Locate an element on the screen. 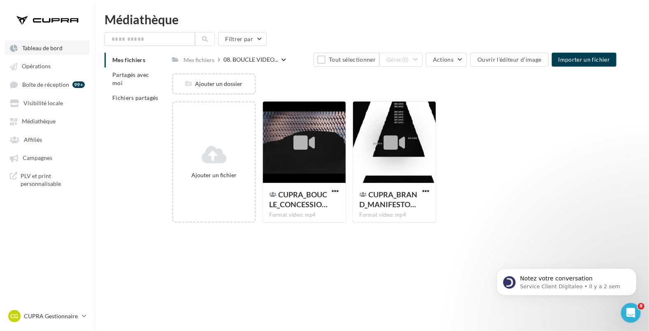 The width and height of the screenshot is (649, 331). span: Mes fichiers is located at coordinates (129, 60).